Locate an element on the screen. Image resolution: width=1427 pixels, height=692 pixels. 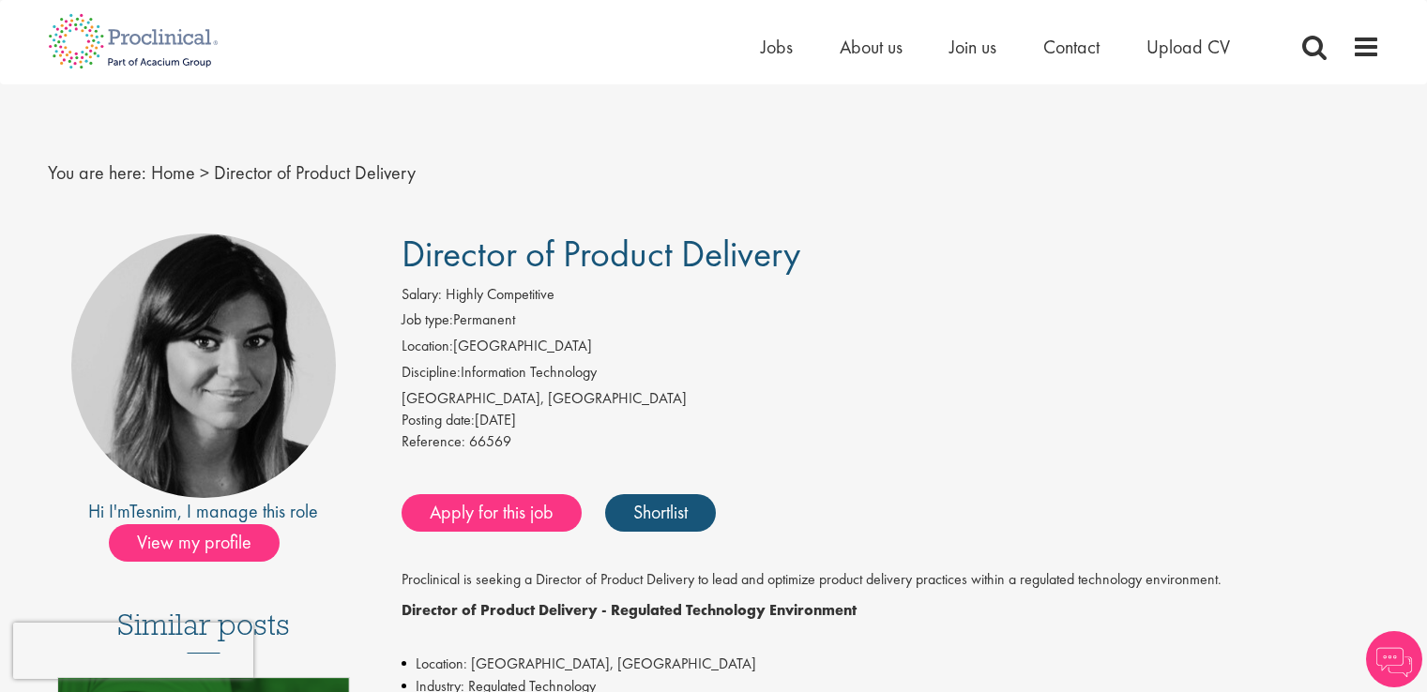
li: Information Technology is located at coordinates (890, 375).